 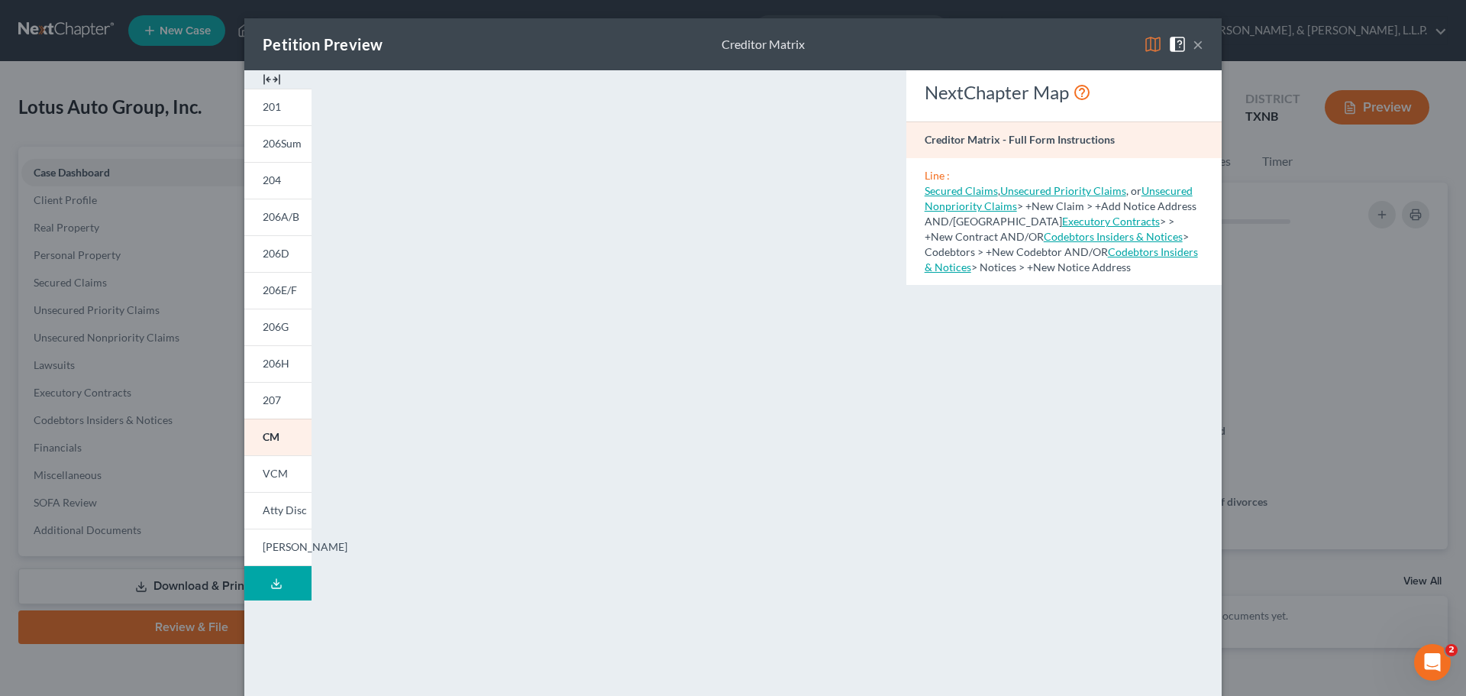 I want to click on span: 206H, so click(x=276, y=363).